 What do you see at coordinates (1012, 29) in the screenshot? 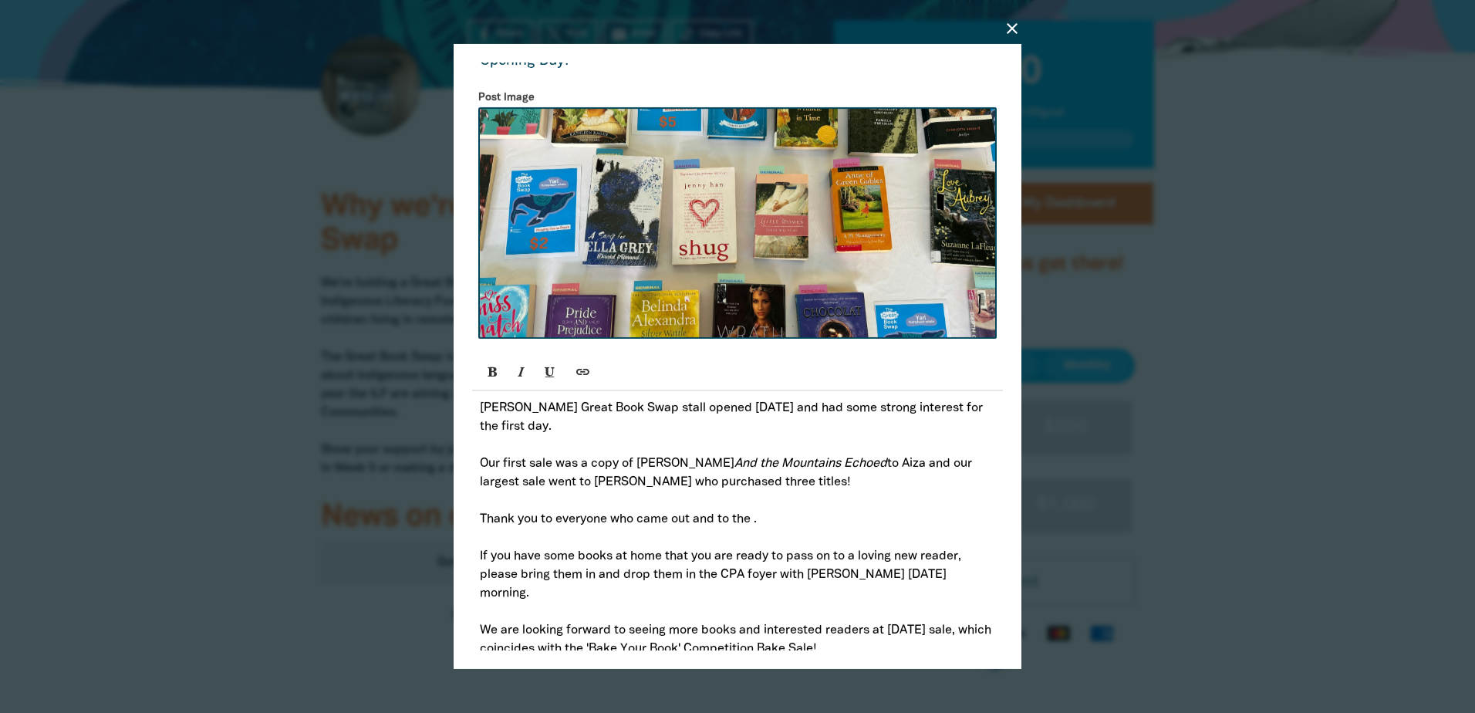
I see `i: close` at bounding box center [1012, 29].